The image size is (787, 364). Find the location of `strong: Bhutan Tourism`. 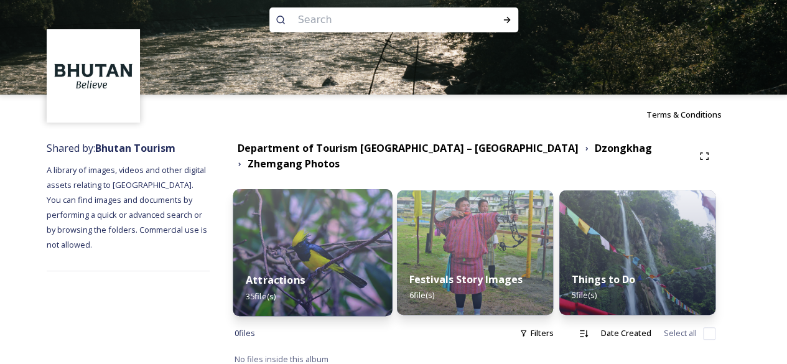

strong: Bhutan Tourism is located at coordinates (135, 148).